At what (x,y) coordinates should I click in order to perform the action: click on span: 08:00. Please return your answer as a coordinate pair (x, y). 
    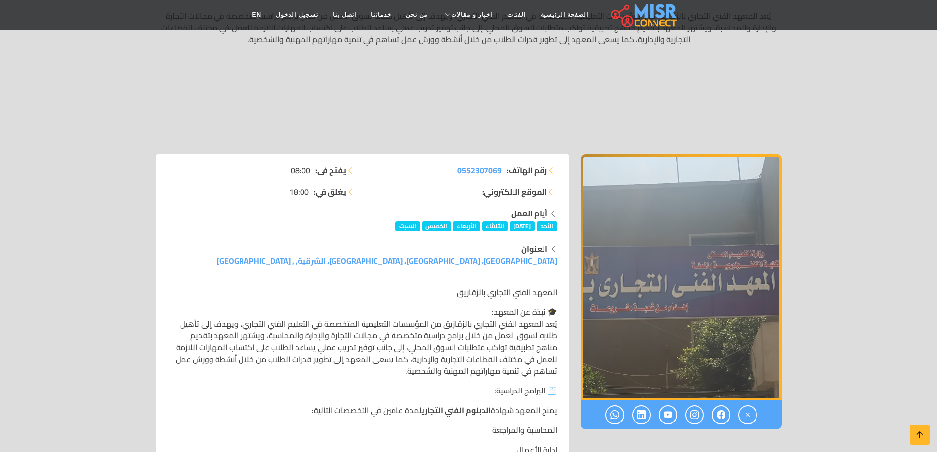
    Looking at the image, I should click on (301, 170).